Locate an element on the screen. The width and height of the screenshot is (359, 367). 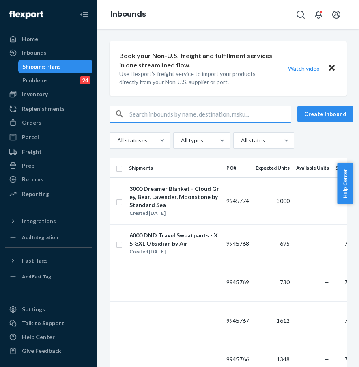
div: 24 is located at coordinates (85, 80).